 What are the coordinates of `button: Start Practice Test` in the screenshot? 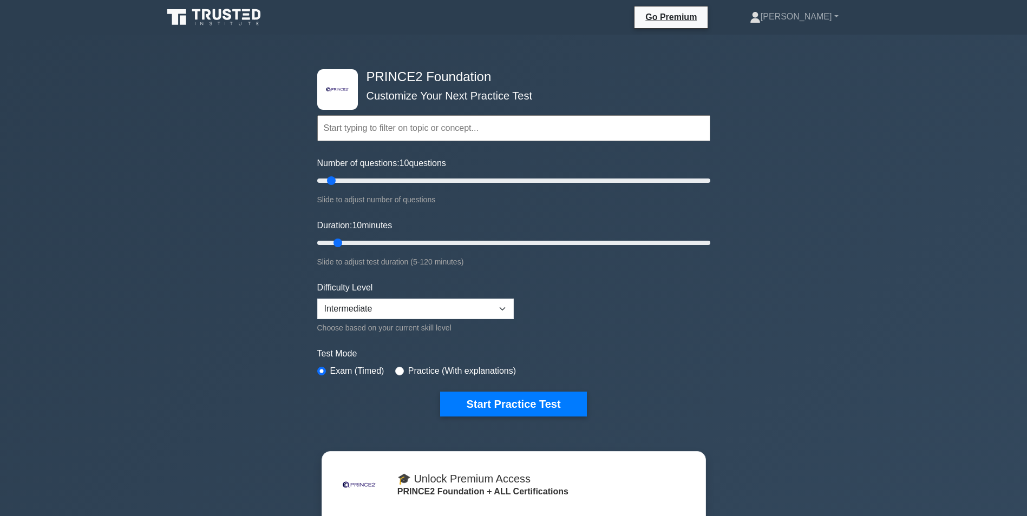 It's located at (513, 404).